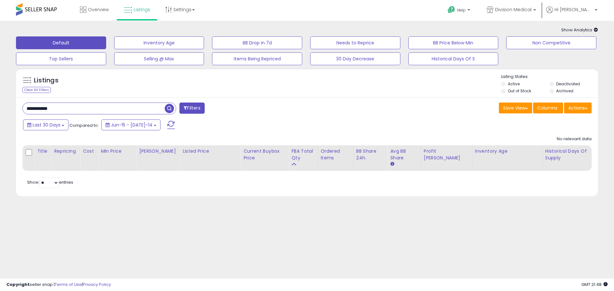 The height and width of the screenshot is (291, 614). I want to click on button: Save View, so click(515, 108).